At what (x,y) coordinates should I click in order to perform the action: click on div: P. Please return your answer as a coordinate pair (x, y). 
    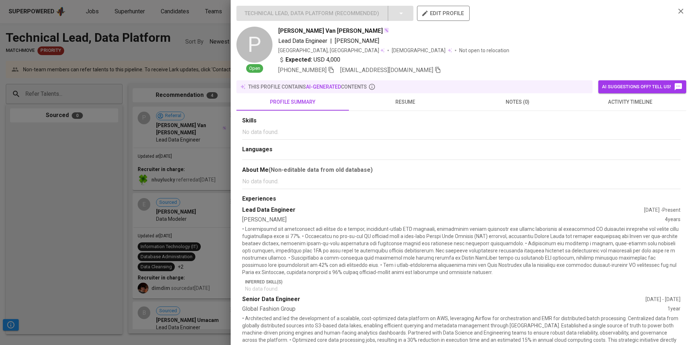
    Looking at the image, I should click on (254, 45).